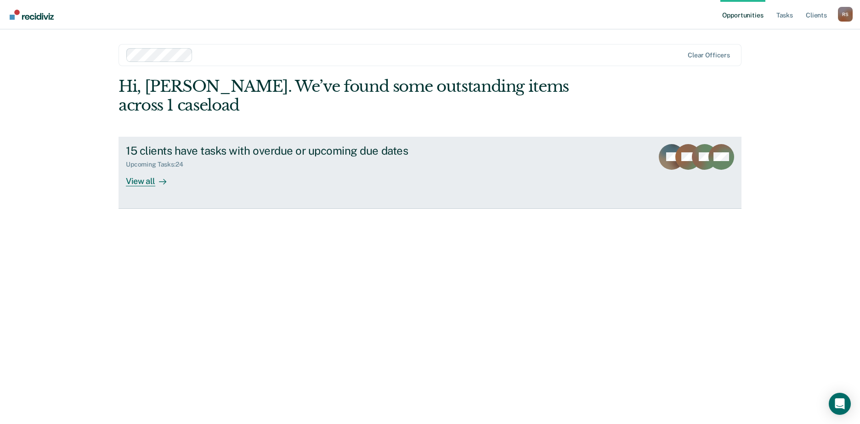 The height and width of the screenshot is (424, 860). I want to click on img: Recidiviz, so click(32, 15).